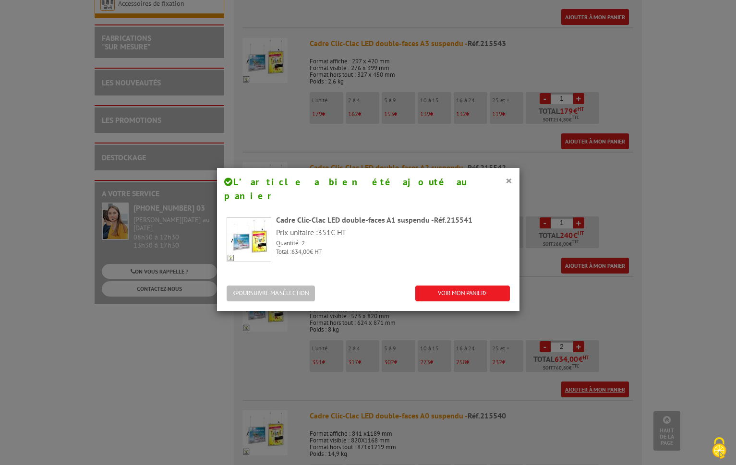  What do you see at coordinates (301, 252) in the screenshot?
I see `span: 634,00` at bounding box center [301, 252].